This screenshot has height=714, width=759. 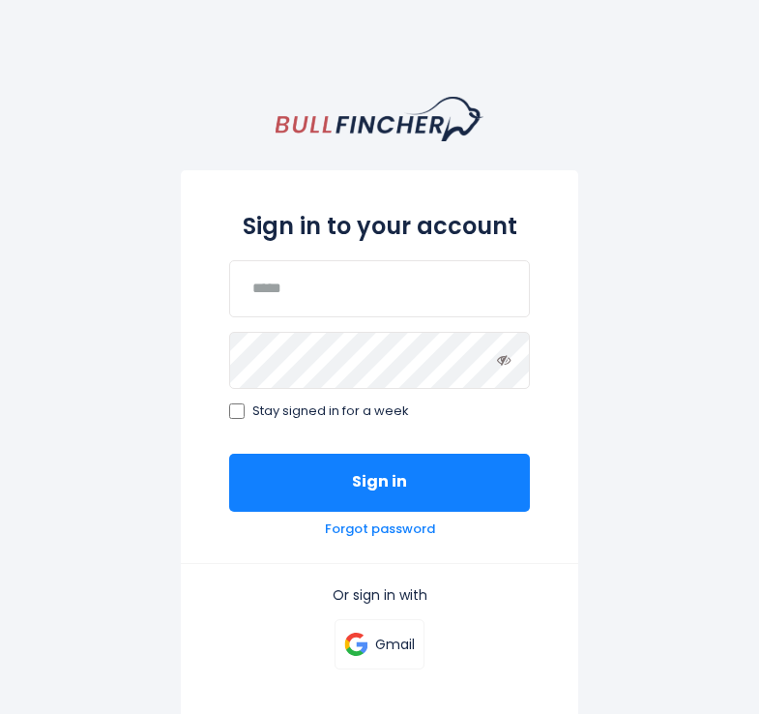 What do you see at coordinates (331, 411) in the screenshot?
I see `span: Stay signed in for a week` at bounding box center [331, 411].